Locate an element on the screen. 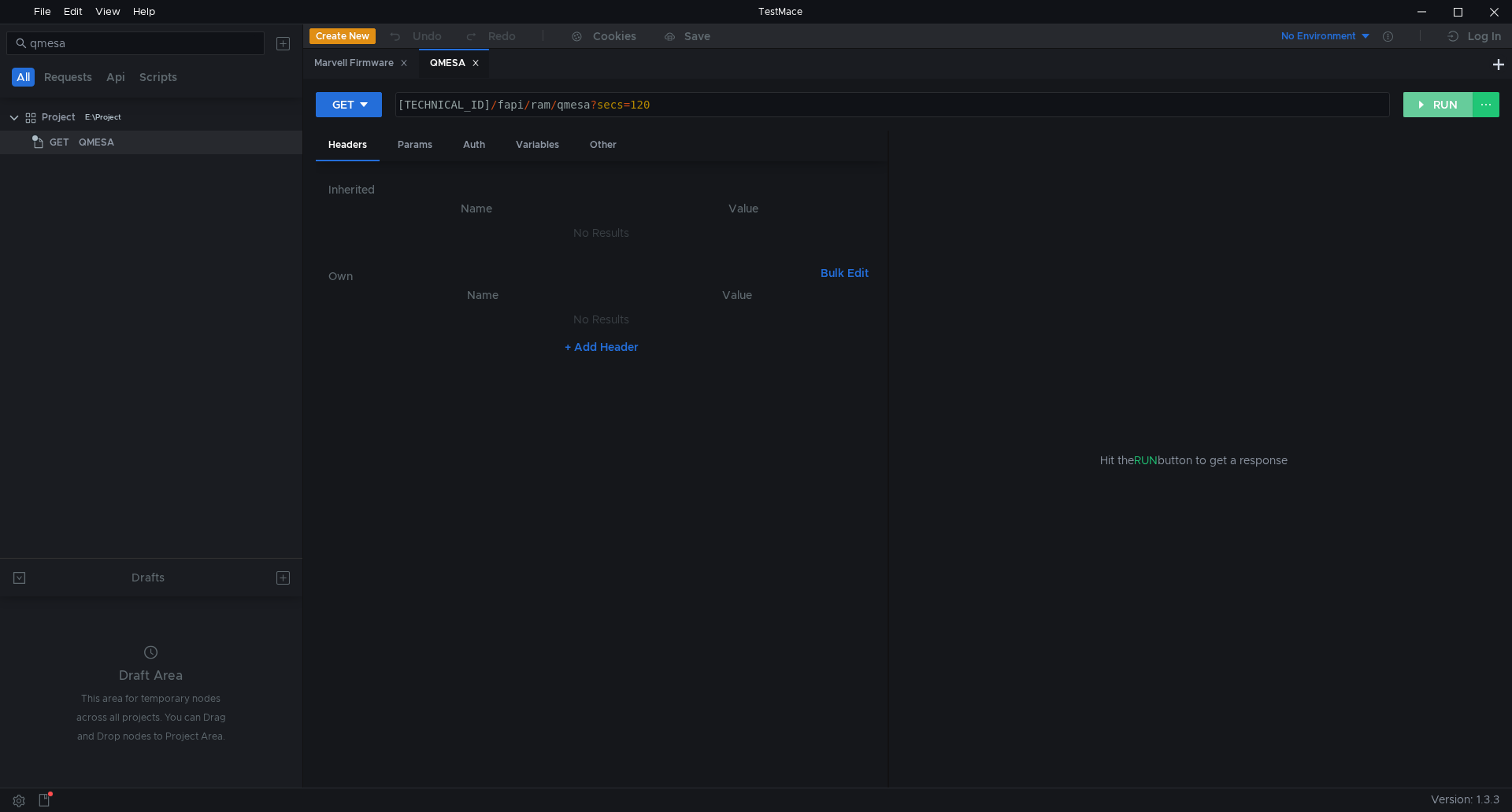 This screenshot has width=1512, height=812. div: Variables is located at coordinates (537, 145).